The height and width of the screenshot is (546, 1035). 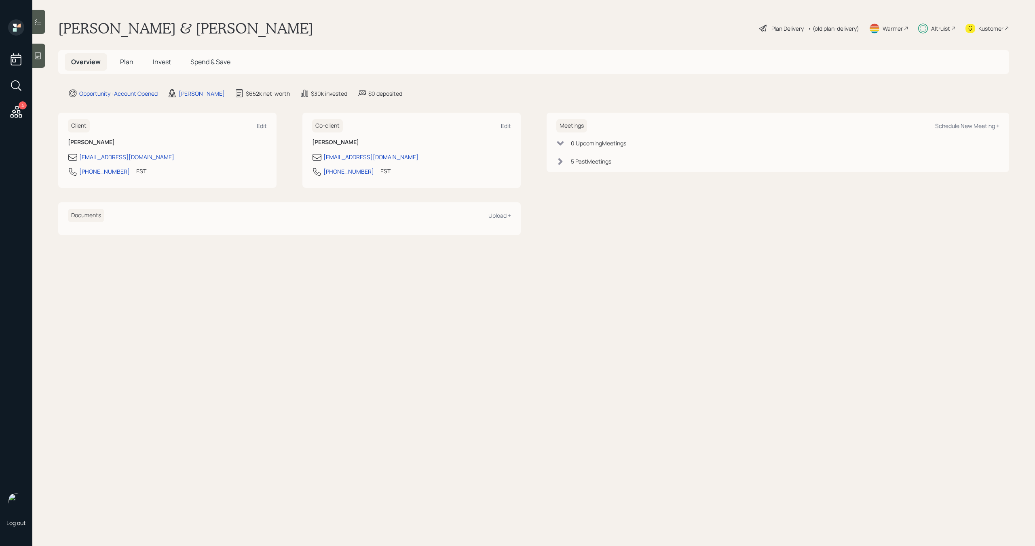 I want to click on div: 5 Past Meeting s, so click(x=591, y=161).